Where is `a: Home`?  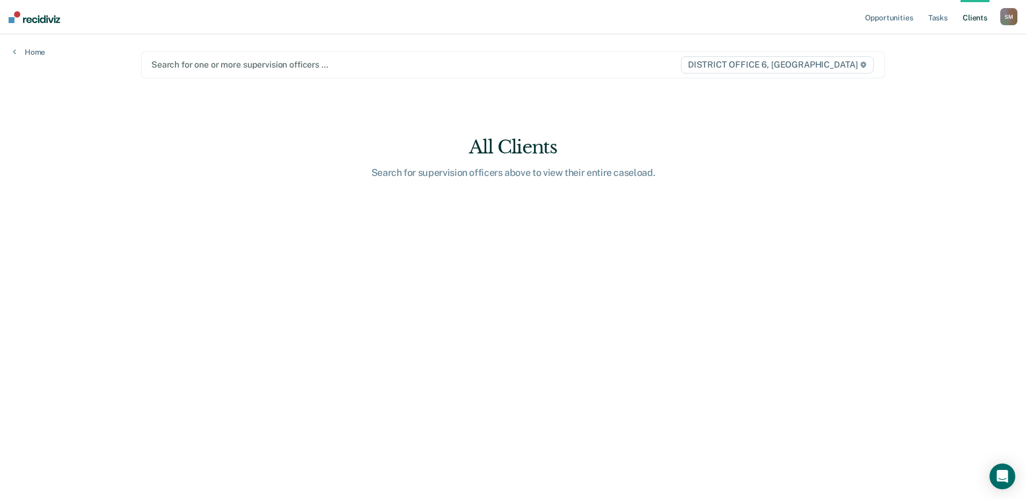 a: Home is located at coordinates (29, 52).